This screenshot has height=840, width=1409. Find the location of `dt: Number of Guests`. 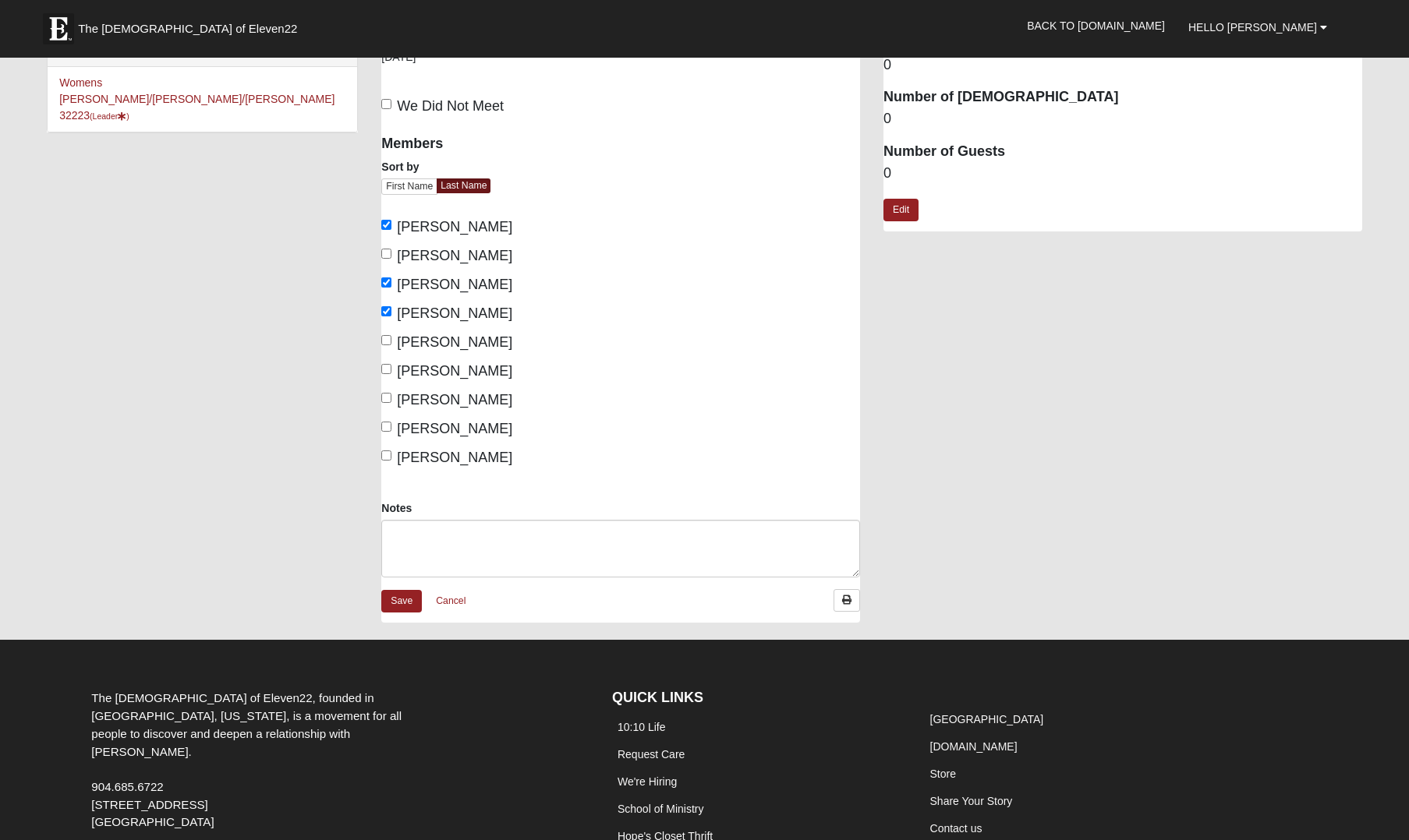

dt: Number of Guests is located at coordinates (1123, 152).